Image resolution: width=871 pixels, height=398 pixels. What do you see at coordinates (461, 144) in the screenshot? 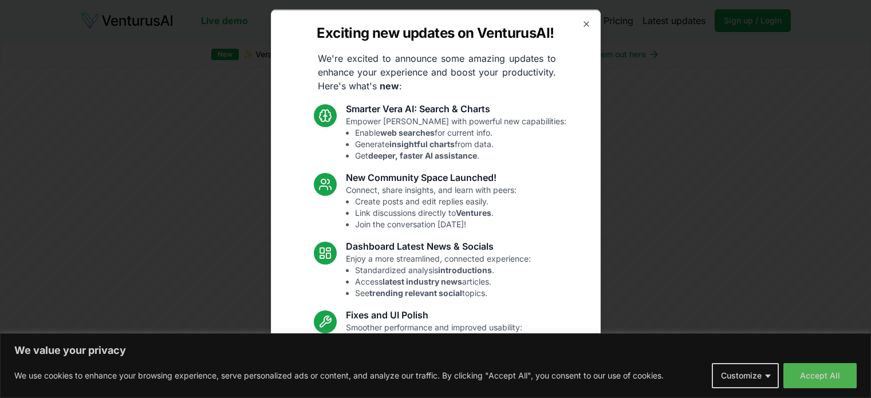
I see `li: Generate from data.` at bounding box center [461, 144].